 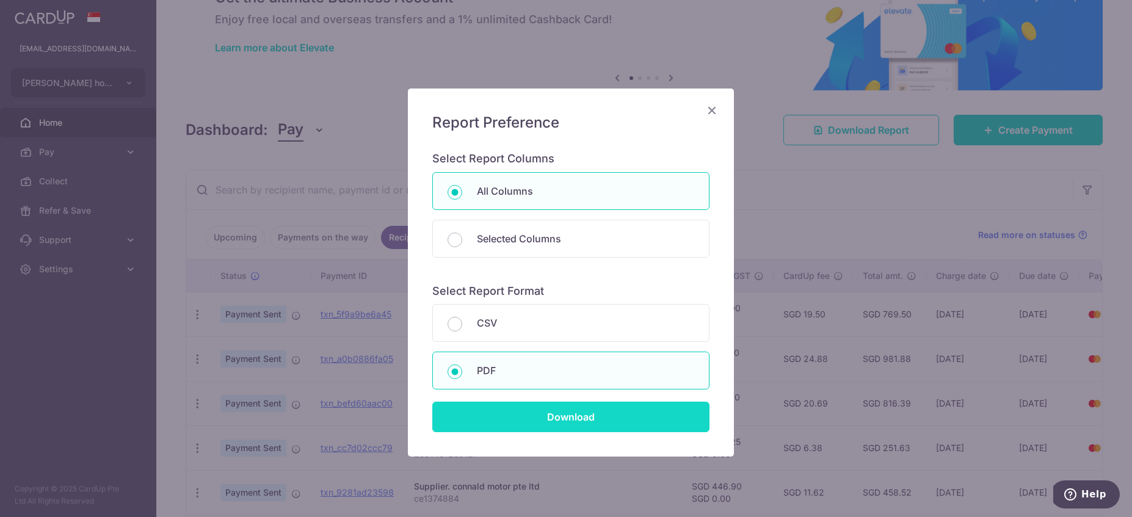 What do you see at coordinates (571, 159) in the screenshot?
I see `h6: Select Report Columns` at bounding box center [571, 159].